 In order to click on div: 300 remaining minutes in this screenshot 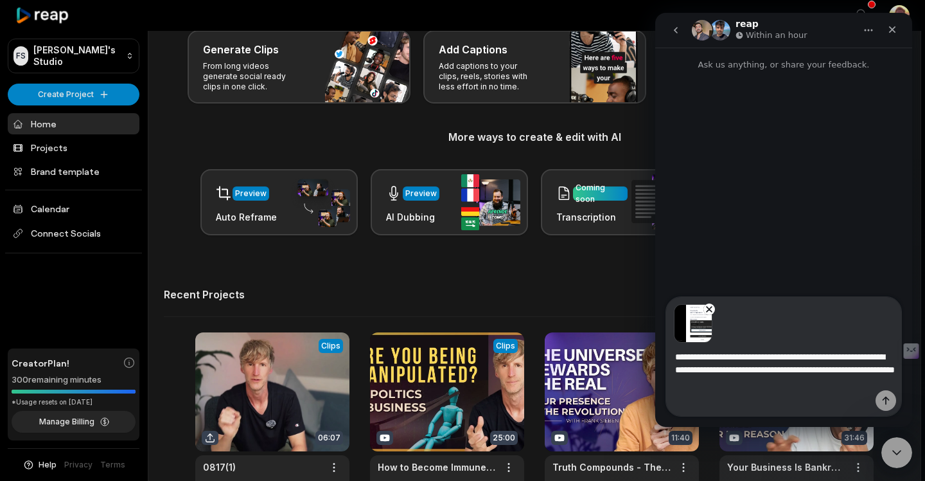, I will do `click(73, 380)`.